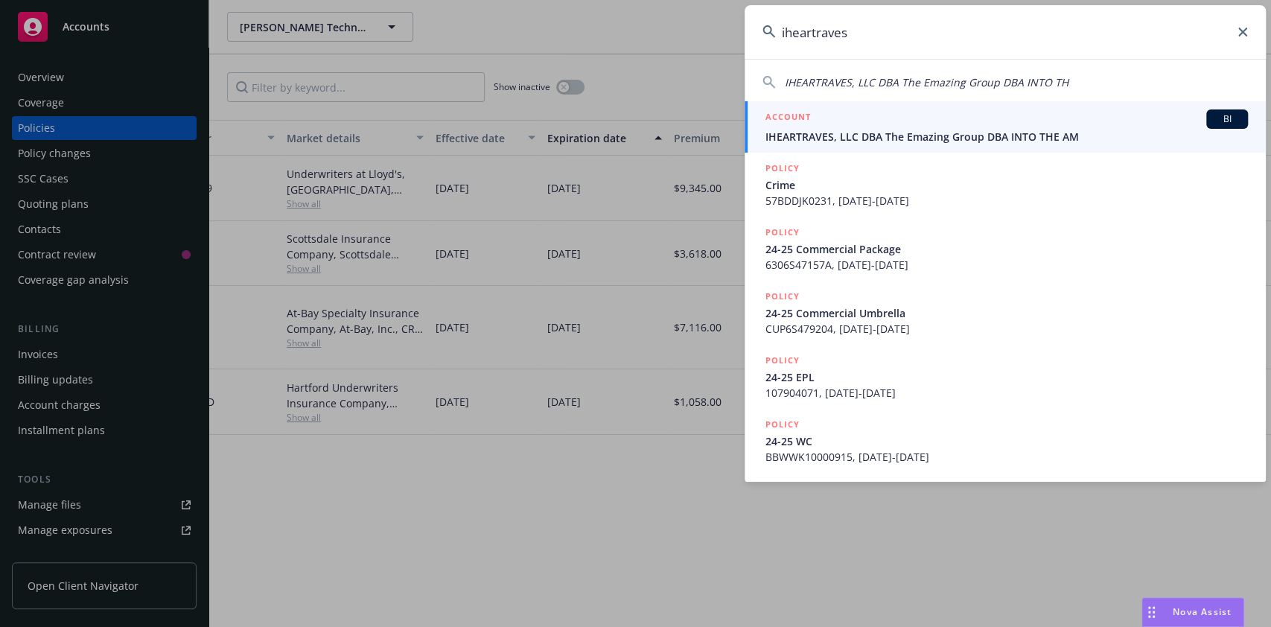 The width and height of the screenshot is (1271, 627). What do you see at coordinates (1007, 313) in the screenshot?
I see `span: 24-25 Commercial Umbrella` at bounding box center [1007, 313].